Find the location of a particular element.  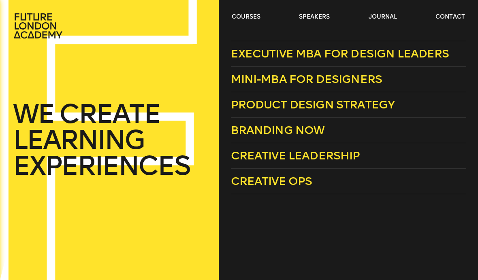

span: Creative Ops is located at coordinates (271, 181).